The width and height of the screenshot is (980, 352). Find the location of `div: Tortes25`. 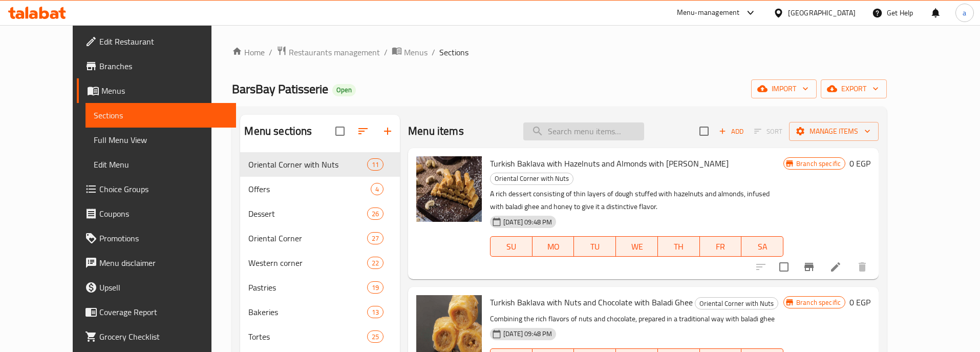

div: Tortes25 is located at coordinates (320, 336).